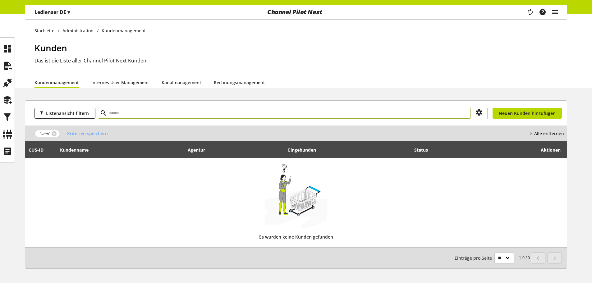 Image resolution: width=592 pixels, height=283 pixels. What do you see at coordinates (425, 150) in the screenshot?
I see `div: Status` at bounding box center [425, 150].